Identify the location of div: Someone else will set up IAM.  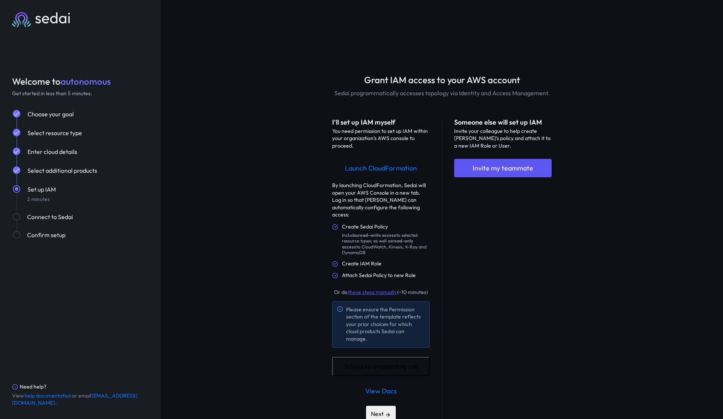
(503, 122).